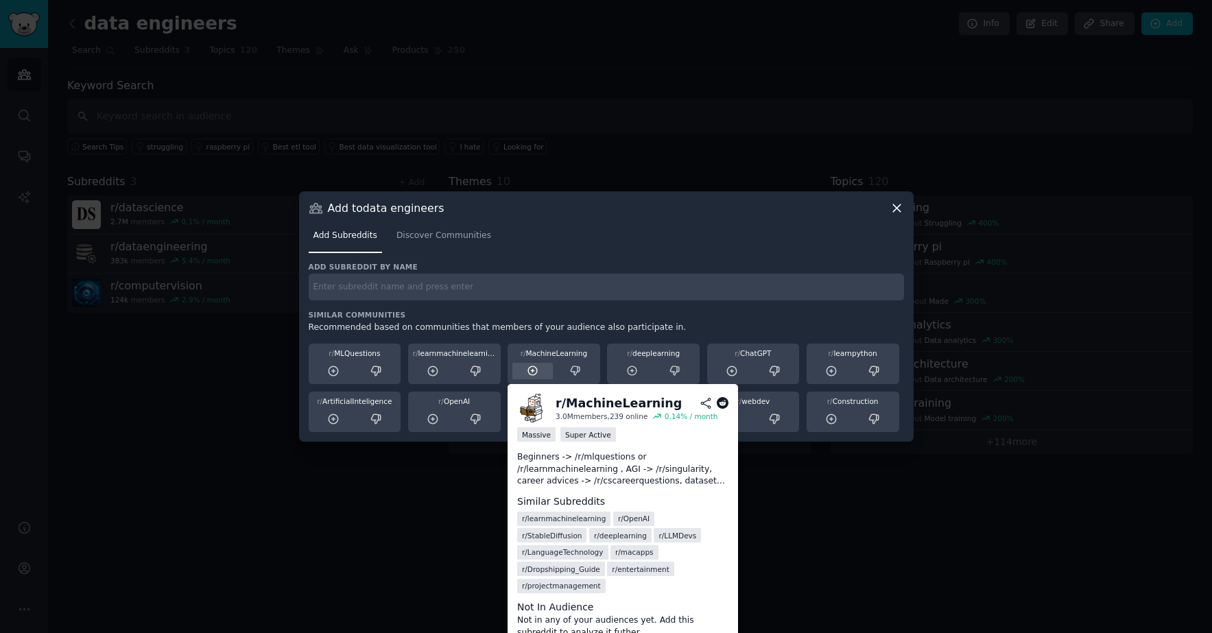 This screenshot has width=1212, height=633. What do you see at coordinates (561, 569) in the screenshot?
I see `span: r/ Dropshipping_Guide` at bounding box center [561, 569].